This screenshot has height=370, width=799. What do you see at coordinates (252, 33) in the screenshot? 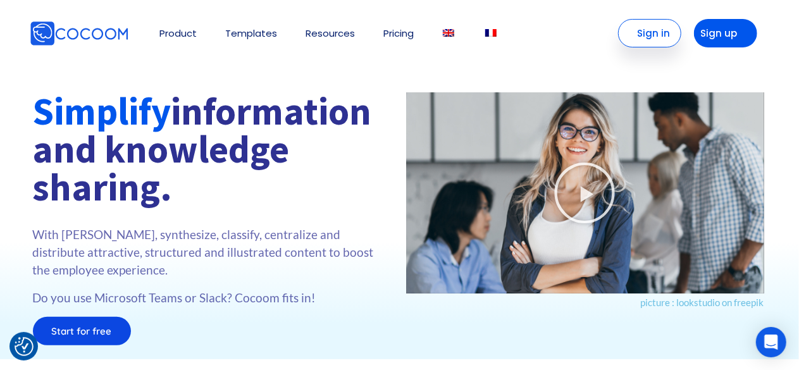
I see `a: Templates` at bounding box center [252, 33].